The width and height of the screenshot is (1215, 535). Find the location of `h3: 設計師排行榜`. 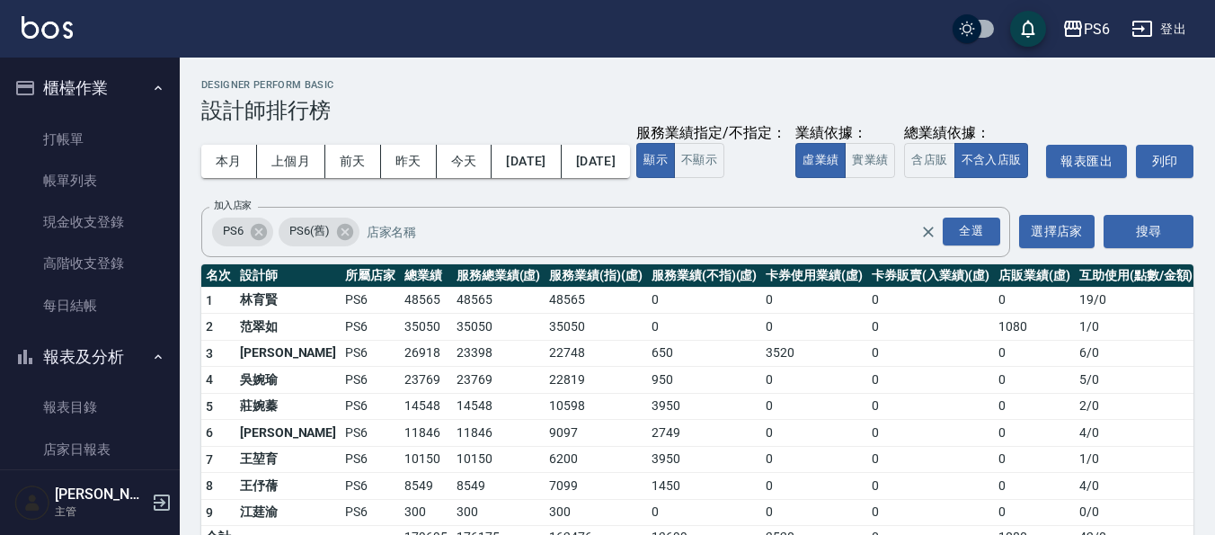

h3: 設計師排行榜 is located at coordinates (698, 111).